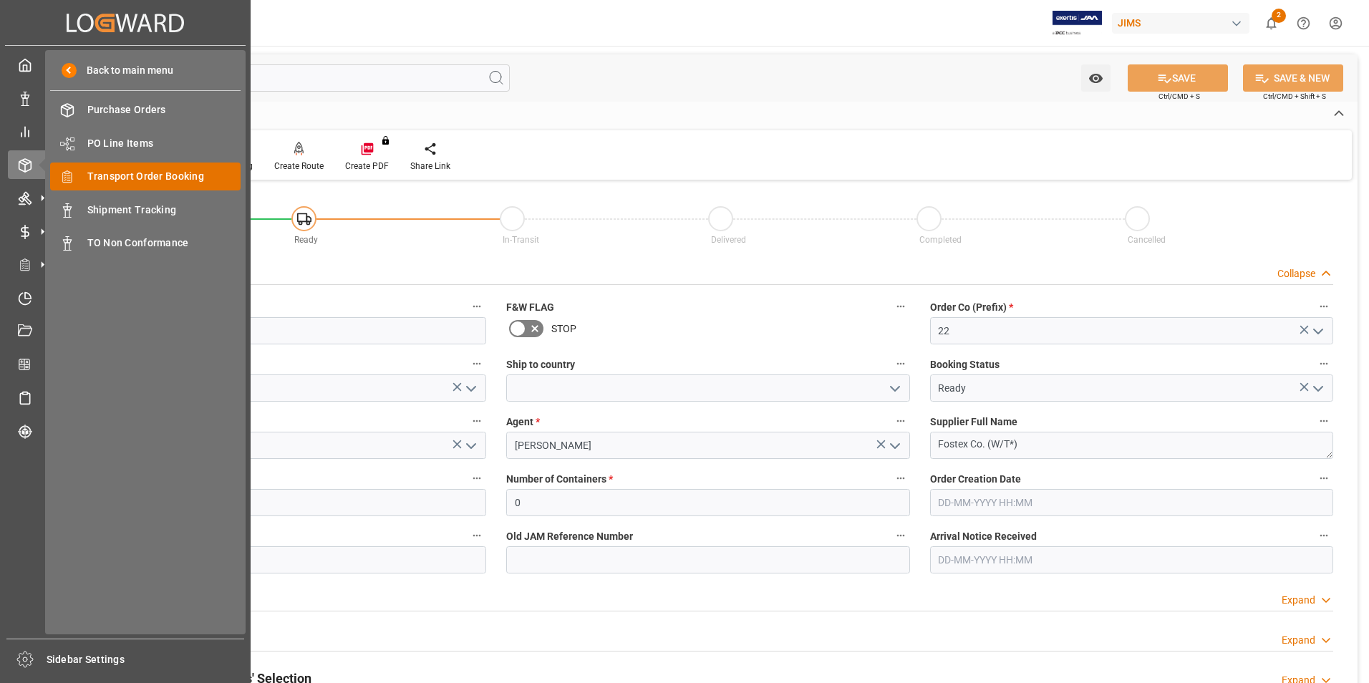 The width and height of the screenshot is (1369, 683). What do you see at coordinates (901, 478) in the screenshot?
I see `button: Number of Containers *` at bounding box center [901, 478].